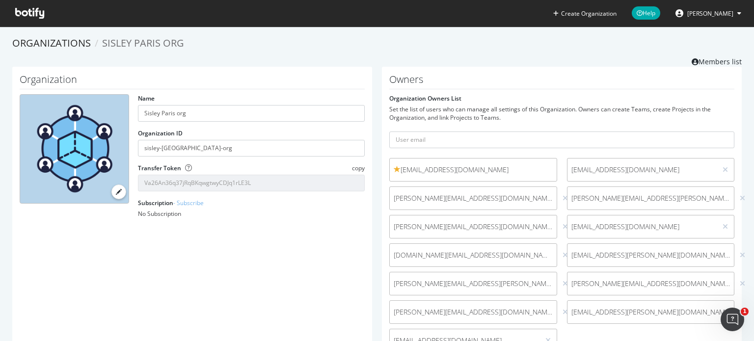 This screenshot has width=754, height=341. What do you see at coordinates (52, 43) in the screenshot?
I see `a: Organizations` at bounding box center [52, 43].